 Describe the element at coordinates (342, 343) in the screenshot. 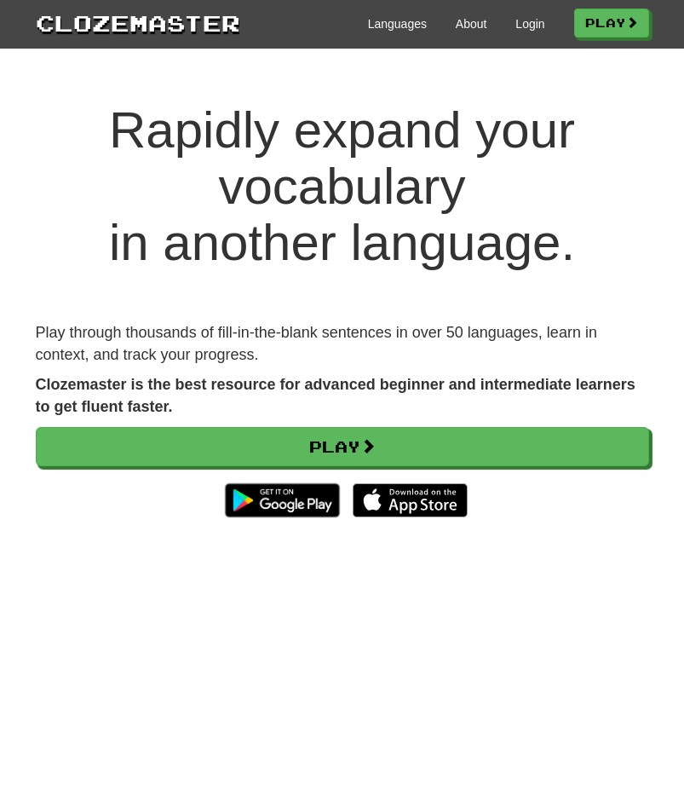

I see `p: Play through thousands of fill-in-the-blank sentences in over 50 languages, learn in context, and...` at that location.